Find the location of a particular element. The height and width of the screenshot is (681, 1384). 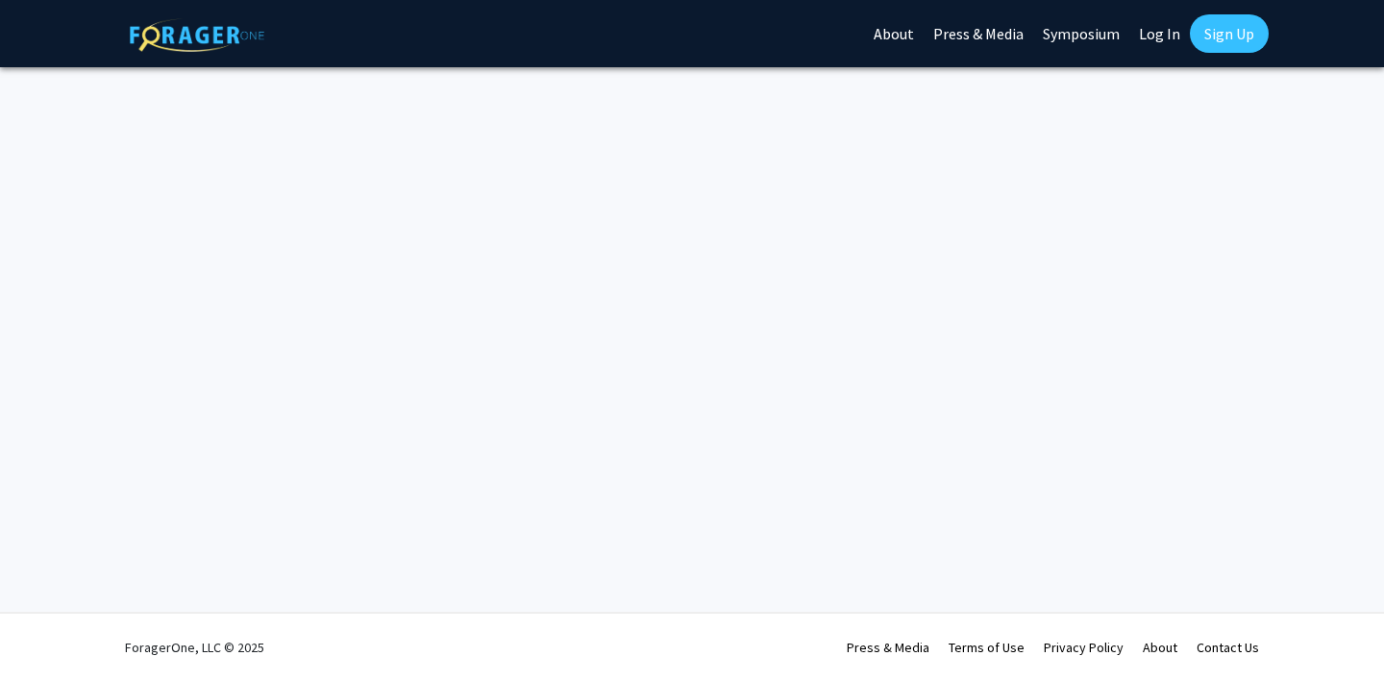

a: About is located at coordinates (1160, 648).